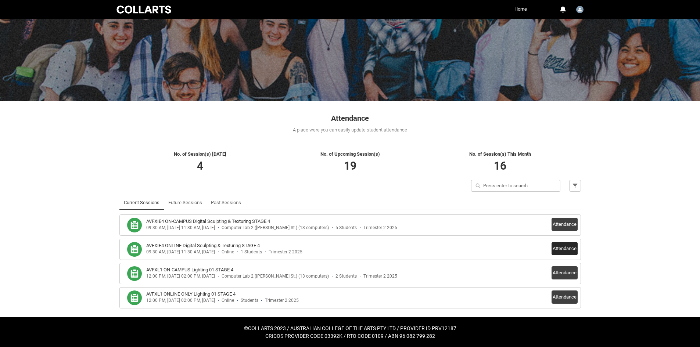  I want to click on div: A place were you can easily update student attendance, so click(350, 130).